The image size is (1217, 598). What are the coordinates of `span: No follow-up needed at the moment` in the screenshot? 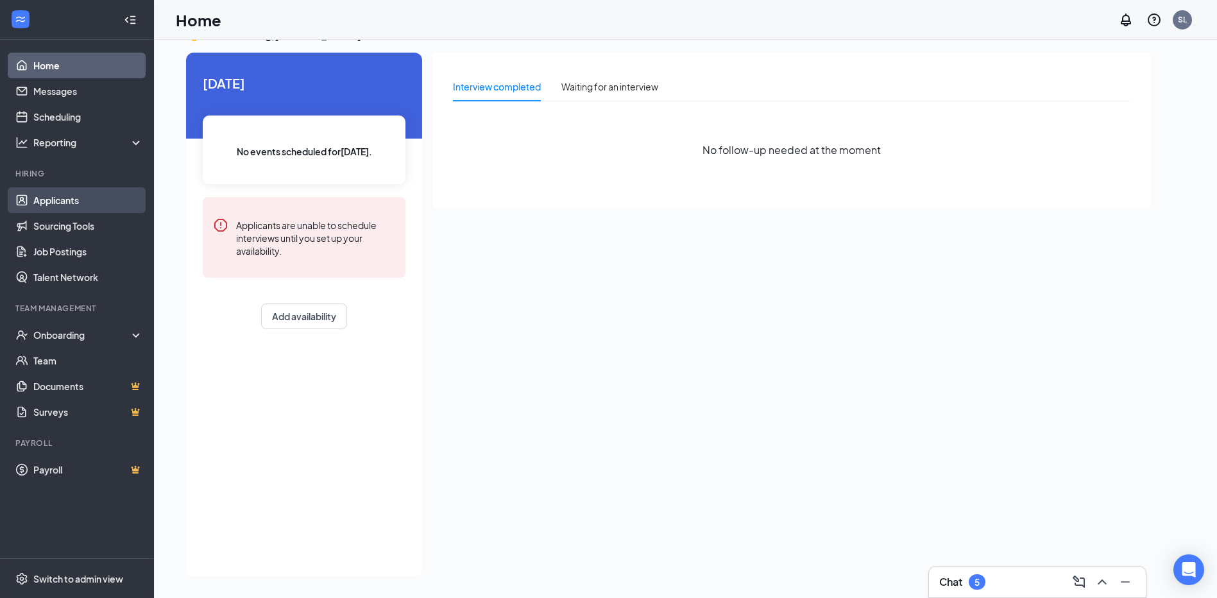 It's located at (791, 149).